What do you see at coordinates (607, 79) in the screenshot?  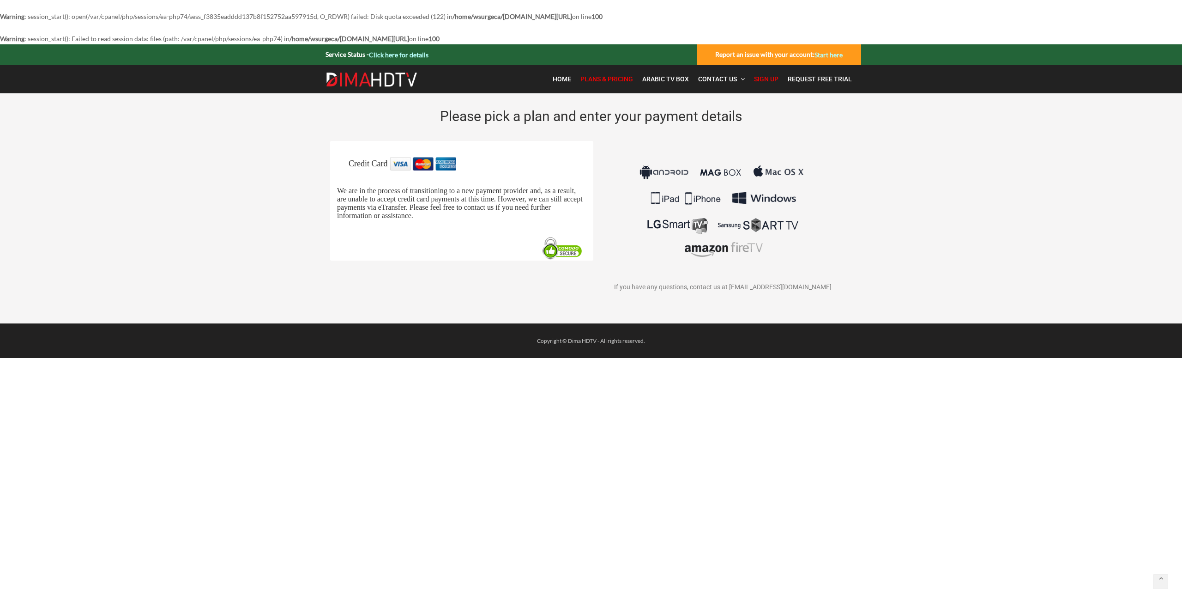 I see `span: Plans & Pricing` at bounding box center [607, 79].